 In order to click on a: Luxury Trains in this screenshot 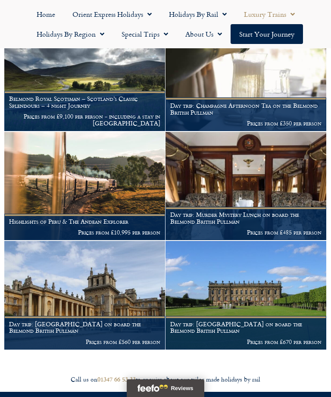, I will do `click(270, 14)`.